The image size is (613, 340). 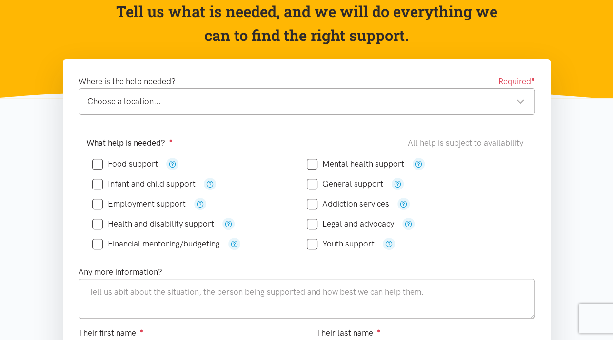 What do you see at coordinates (306, 101) in the screenshot?
I see `div: Choose a location...` at bounding box center [306, 101].